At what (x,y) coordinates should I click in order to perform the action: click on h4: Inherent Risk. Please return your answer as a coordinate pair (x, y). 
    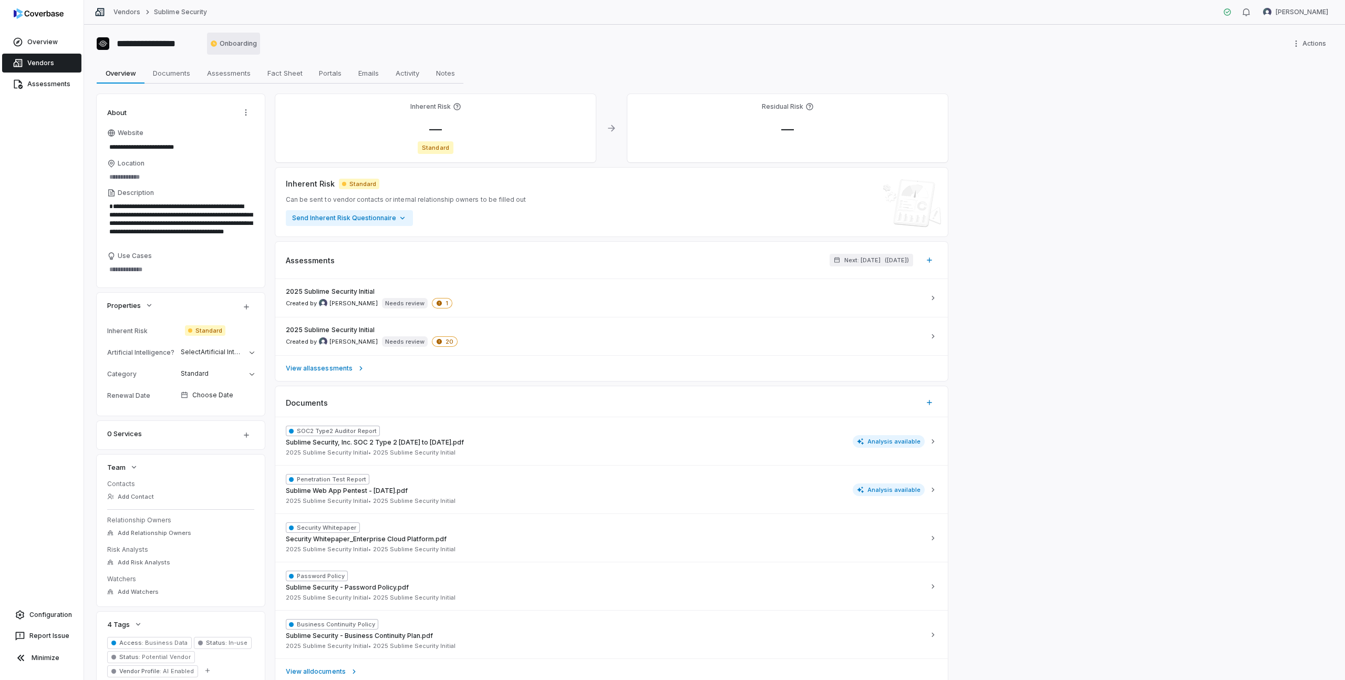
    Looking at the image, I should click on (430, 107).